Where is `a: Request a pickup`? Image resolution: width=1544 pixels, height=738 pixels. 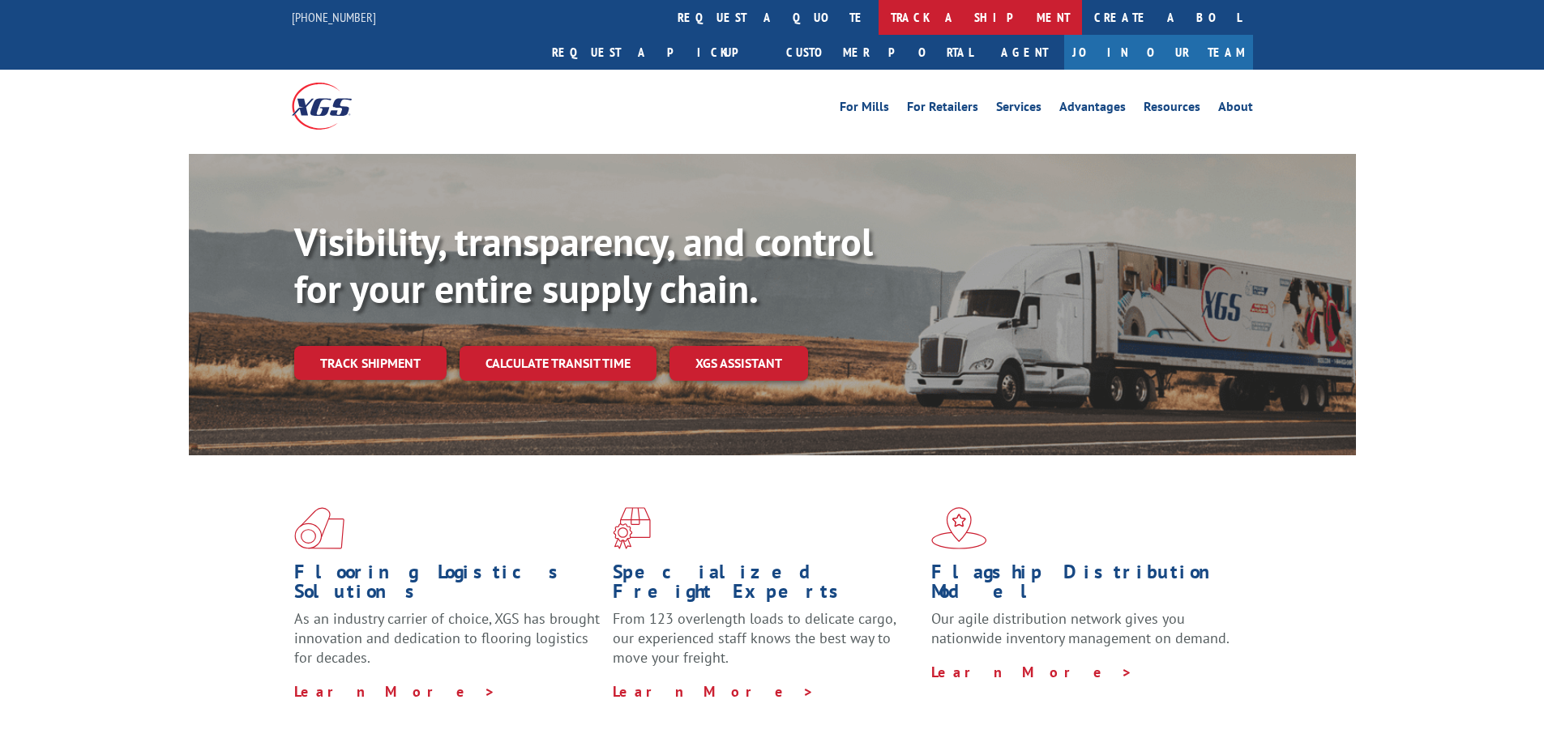 a: Request a pickup is located at coordinates (657, 52).